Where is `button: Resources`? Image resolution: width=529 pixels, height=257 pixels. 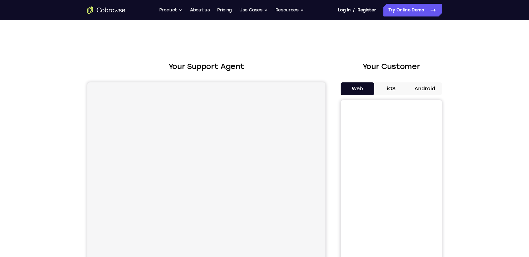
button: Resources is located at coordinates (290, 10).